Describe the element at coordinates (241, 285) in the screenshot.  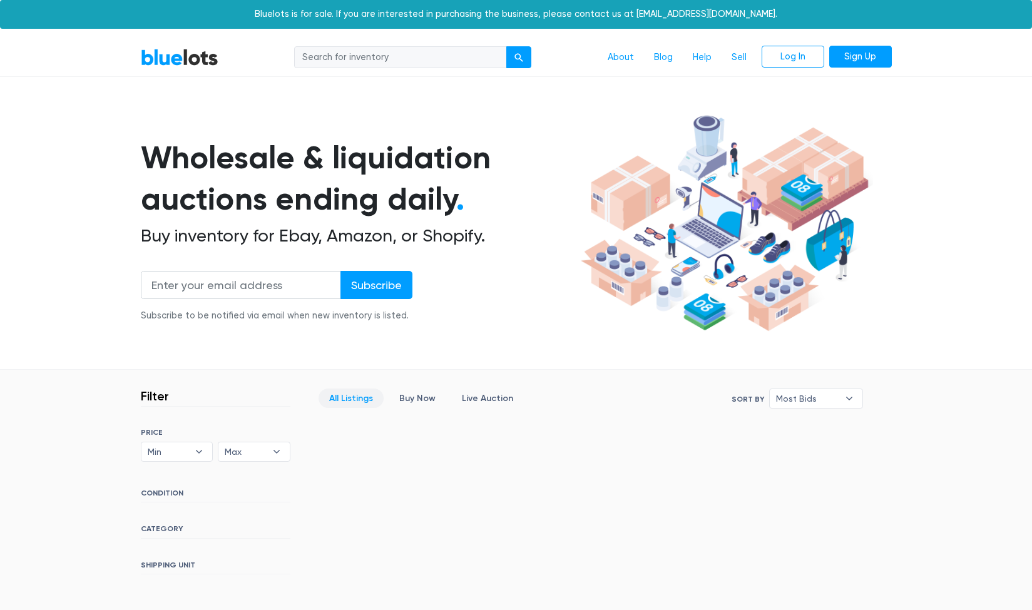
I see `input: Enter your email address` at that location.